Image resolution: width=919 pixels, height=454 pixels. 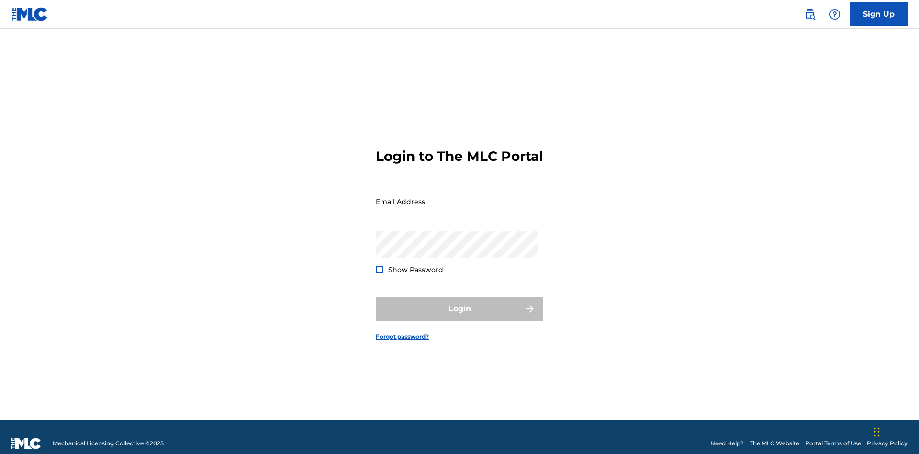 What do you see at coordinates (810, 14) in the screenshot?
I see `a: Public Search` at bounding box center [810, 14].